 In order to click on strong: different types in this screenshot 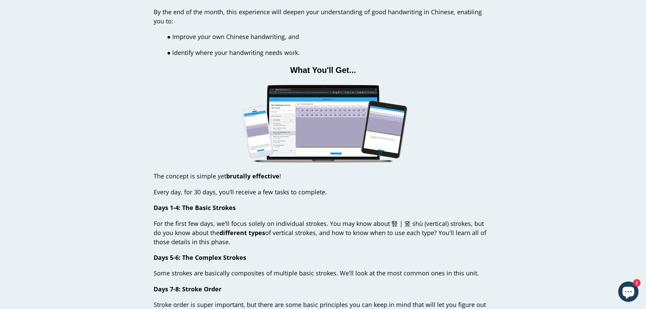, I will do `click(242, 233)`.